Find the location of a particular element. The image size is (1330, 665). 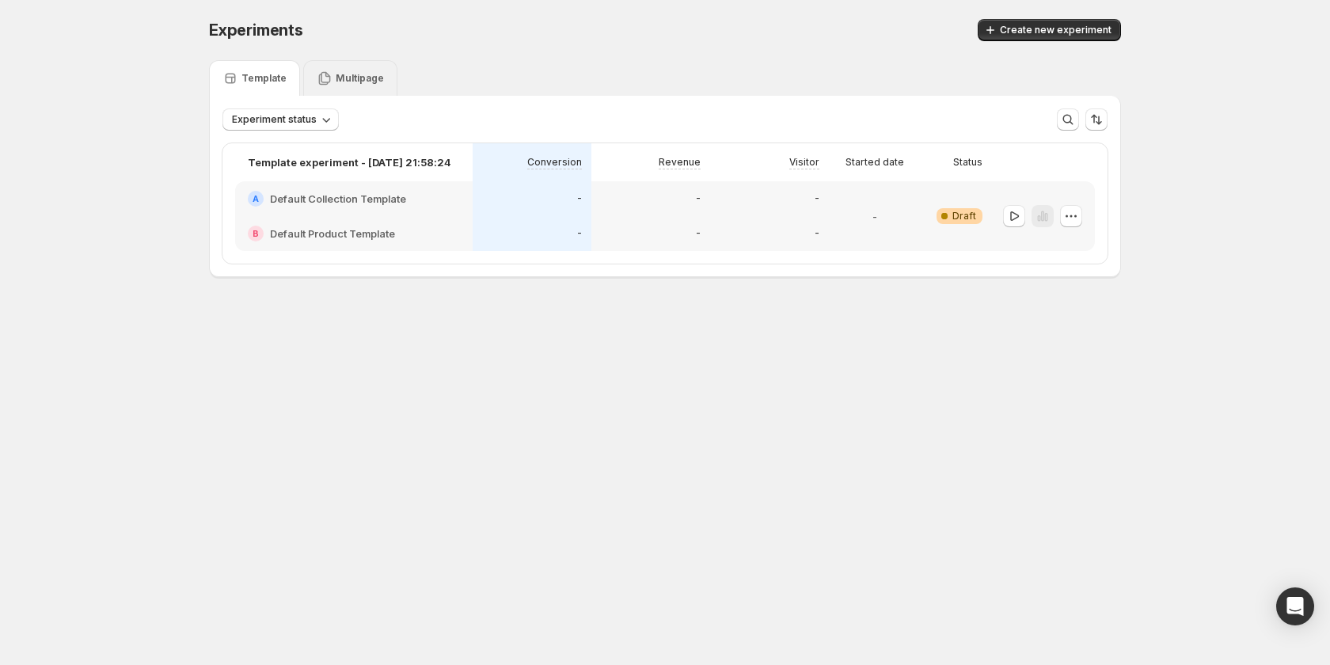

h2: B is located at coordinates (256, 233).